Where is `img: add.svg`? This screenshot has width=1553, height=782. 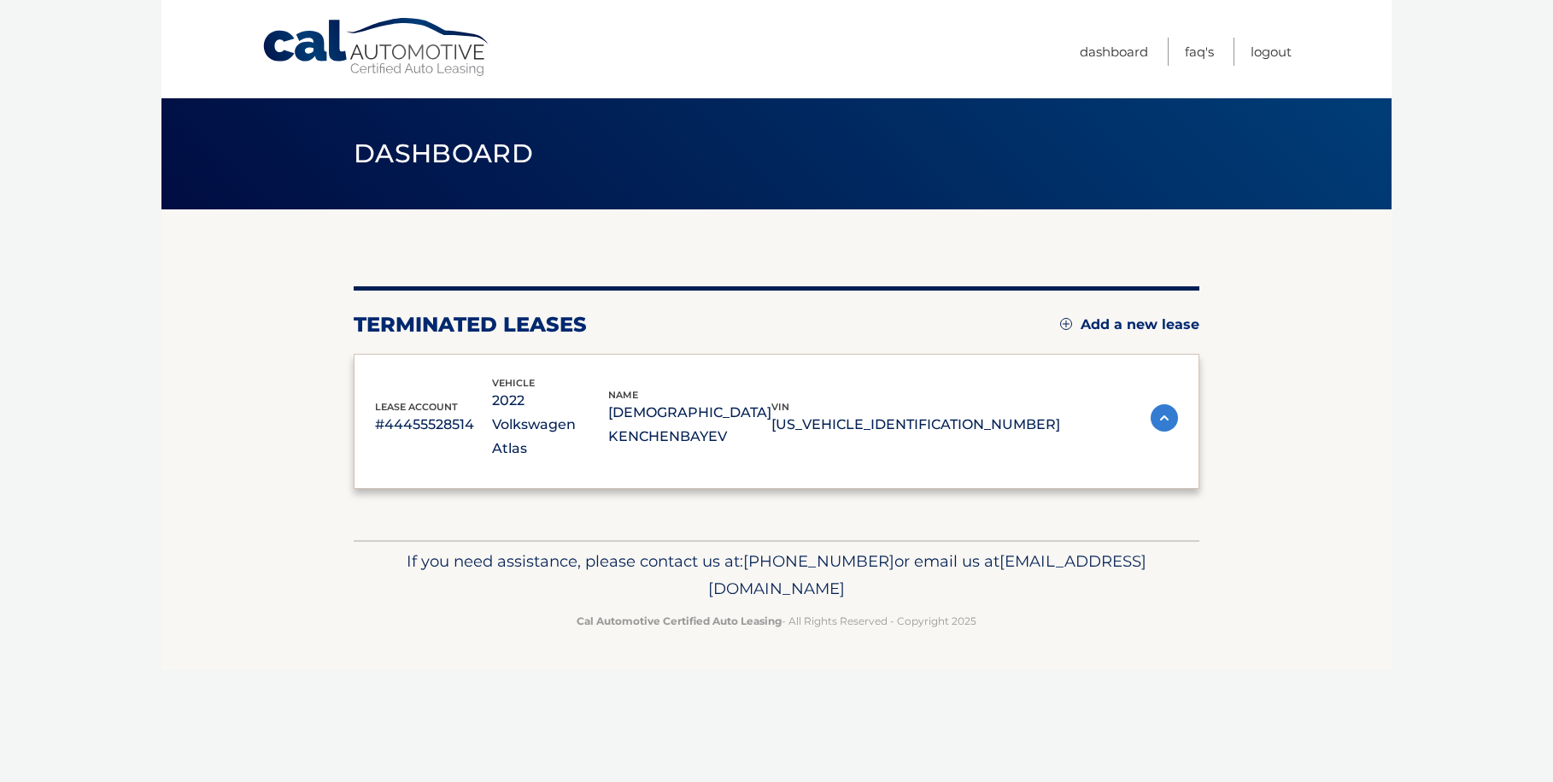
img: add.svg is located at coordinates (1066, 324).